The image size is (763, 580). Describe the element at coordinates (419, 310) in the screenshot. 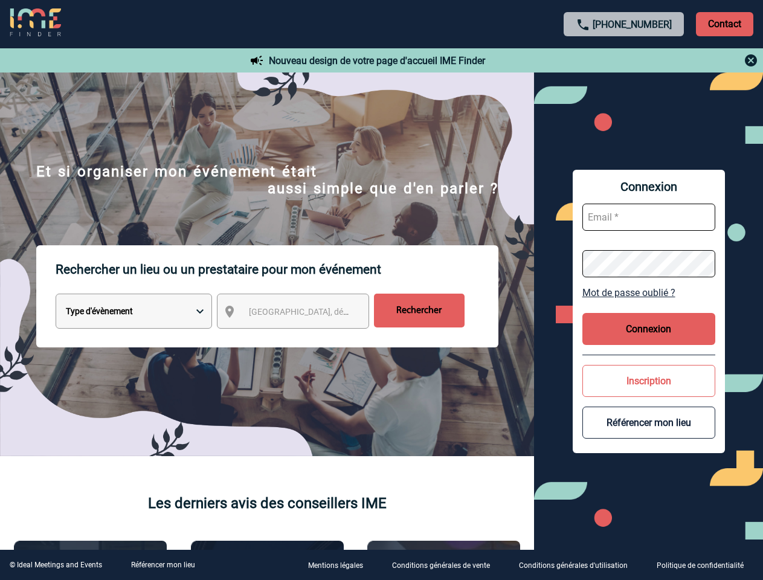

I see `input: Rechercher` at that location.